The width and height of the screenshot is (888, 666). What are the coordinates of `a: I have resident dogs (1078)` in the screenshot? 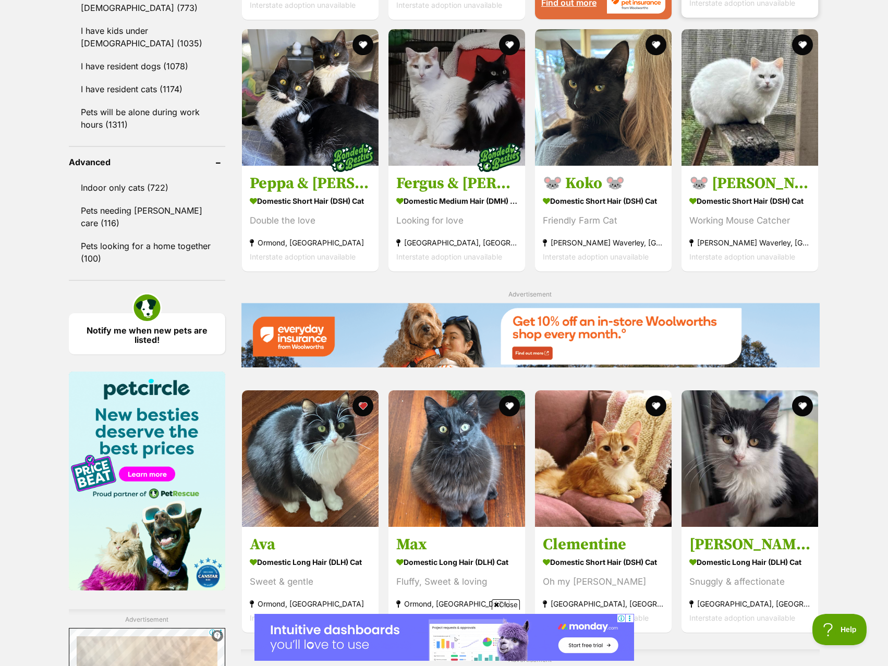 It's located at (147, 66).